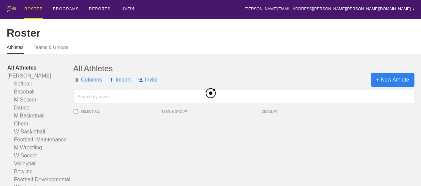 Image resolution: width=421 pixels, height=186 pixels. I want to click on div: Chat Widget, so click(361, 147).